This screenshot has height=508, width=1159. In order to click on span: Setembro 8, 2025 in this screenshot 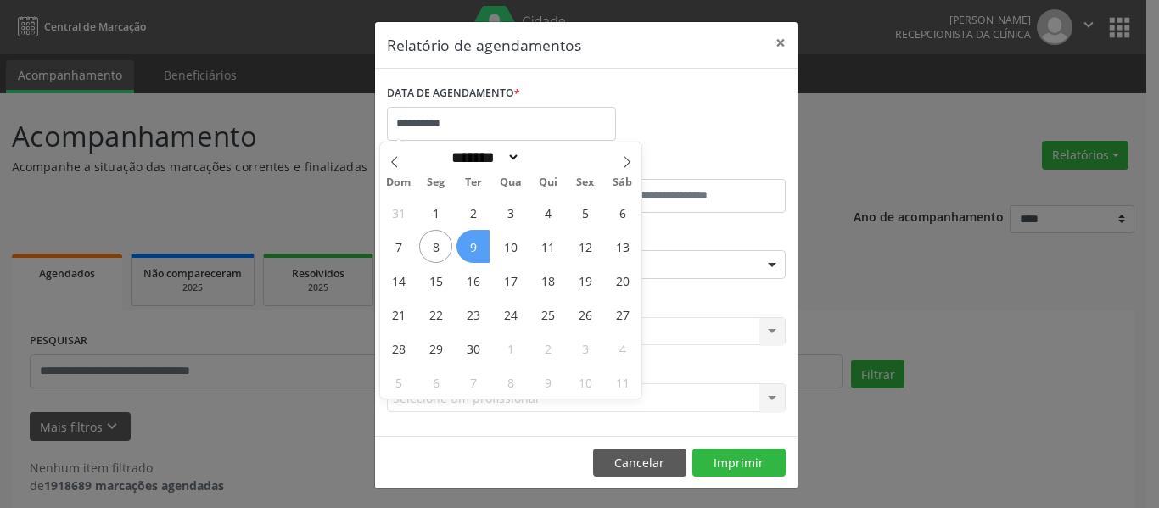, I will do `click(435, 246)`.